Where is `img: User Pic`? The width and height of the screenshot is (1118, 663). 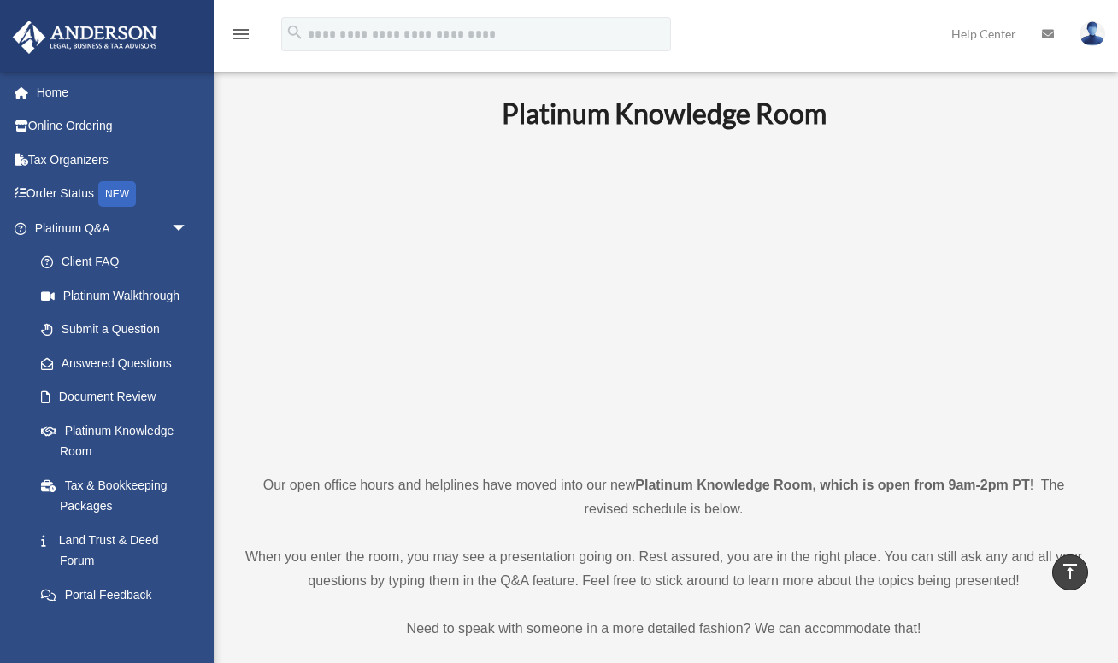
img: User Pic is located at coordinates (1092, 33).